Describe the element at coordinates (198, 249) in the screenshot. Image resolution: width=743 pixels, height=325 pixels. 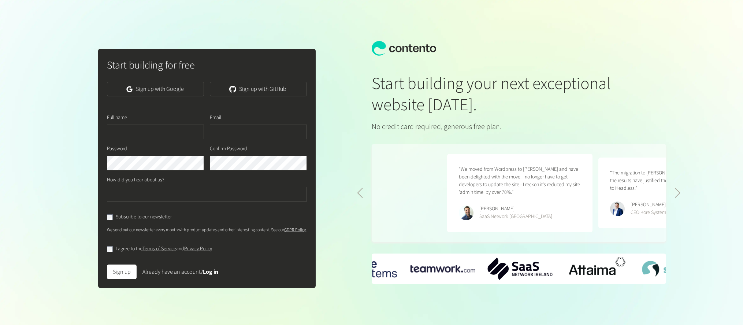
I see `a: Privacy Policy` at that location.